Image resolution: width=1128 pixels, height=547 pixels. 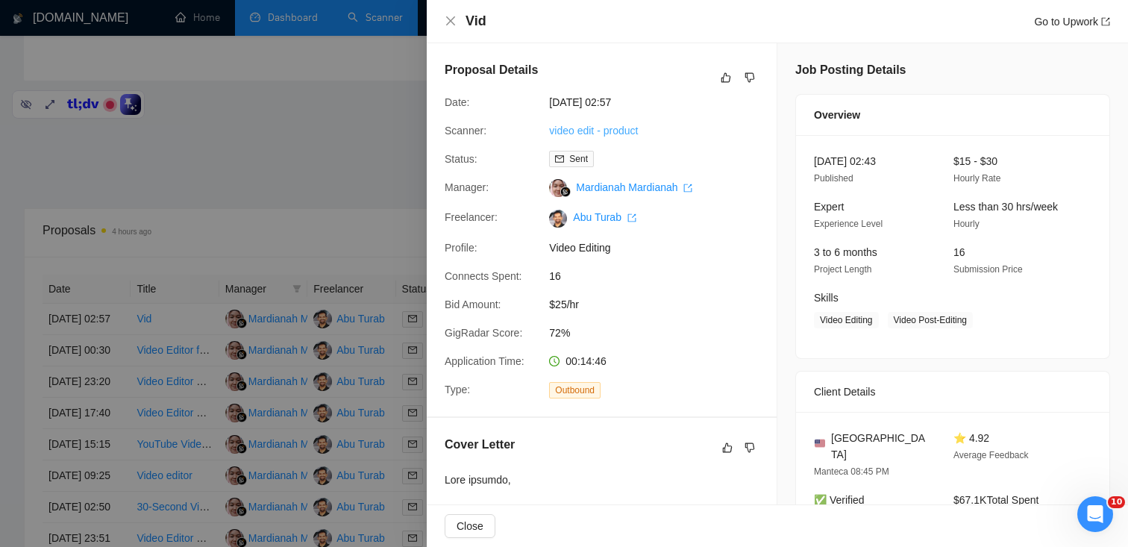 I want to click on h4: Vid, so click(x=476, y=21).